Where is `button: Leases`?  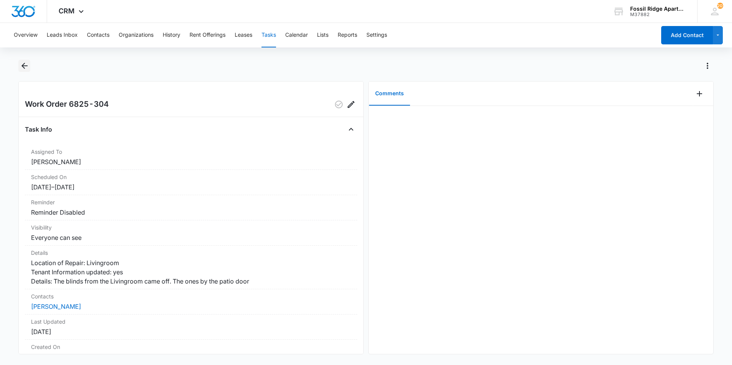
button: Leases is located at coordinates (243, 35).